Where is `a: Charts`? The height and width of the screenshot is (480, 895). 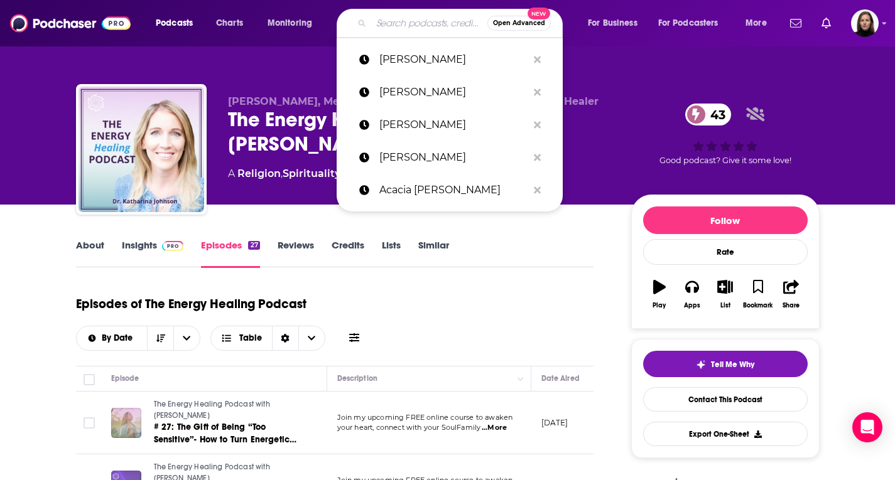 a: Charts is located at coordinates (229, 23).